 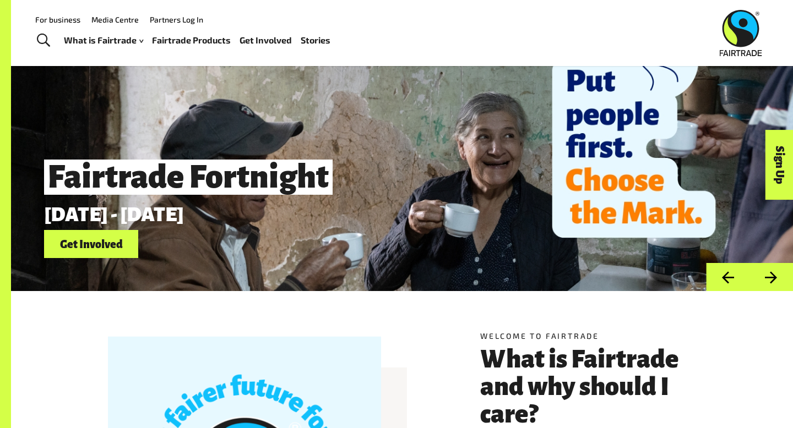 I want to click on a: For business, so click(x=58, y=19).